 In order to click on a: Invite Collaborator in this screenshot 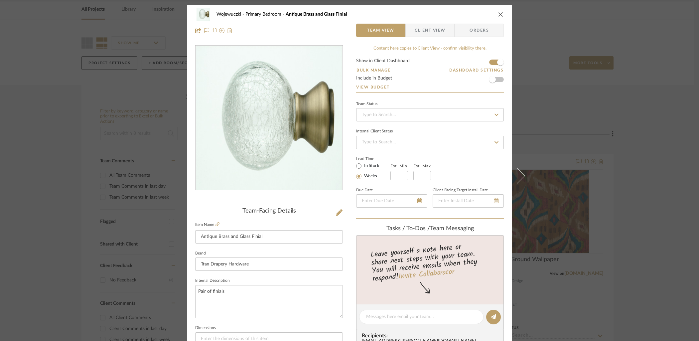, I will do `click(426, 274)`.